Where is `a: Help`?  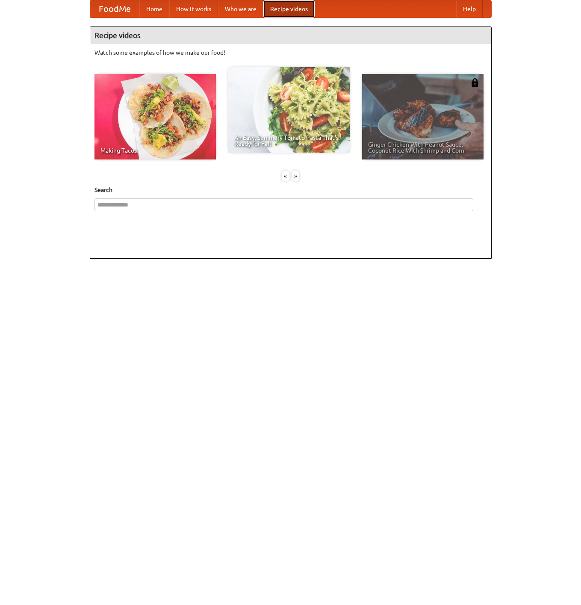 a: Help is located at coordinates (470, 9).